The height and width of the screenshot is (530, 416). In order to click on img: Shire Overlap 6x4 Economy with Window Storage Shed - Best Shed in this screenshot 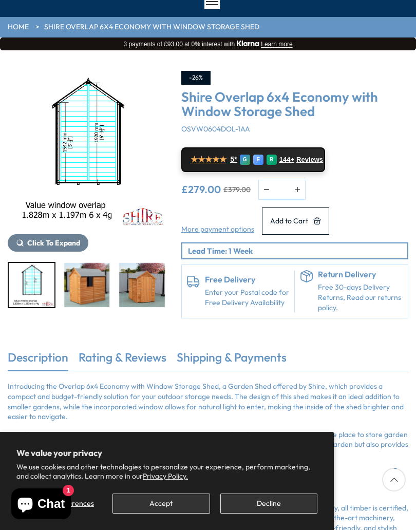, I will do `click(87, 150)`.